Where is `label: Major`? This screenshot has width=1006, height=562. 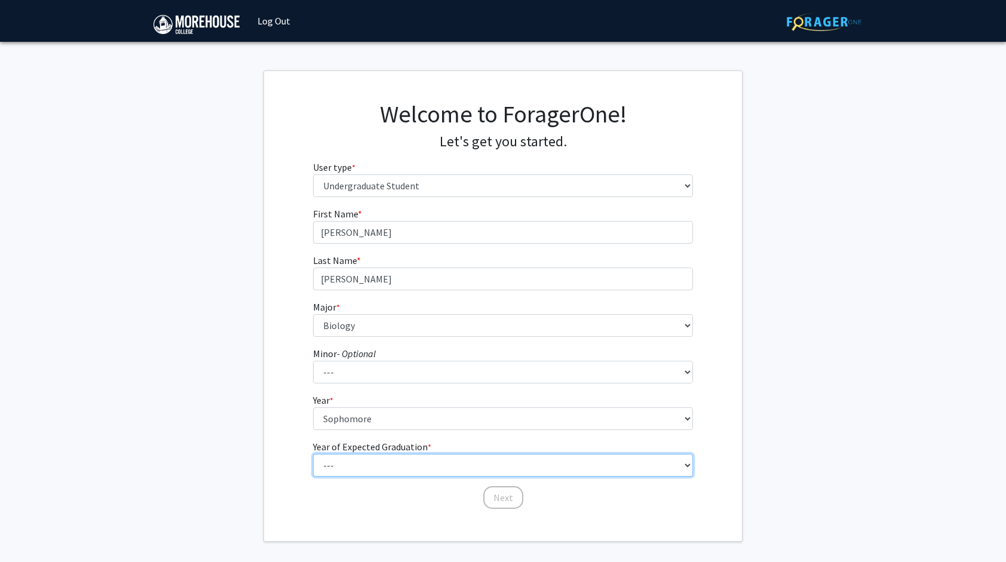
label: Major is located at coordinates (326, 307).